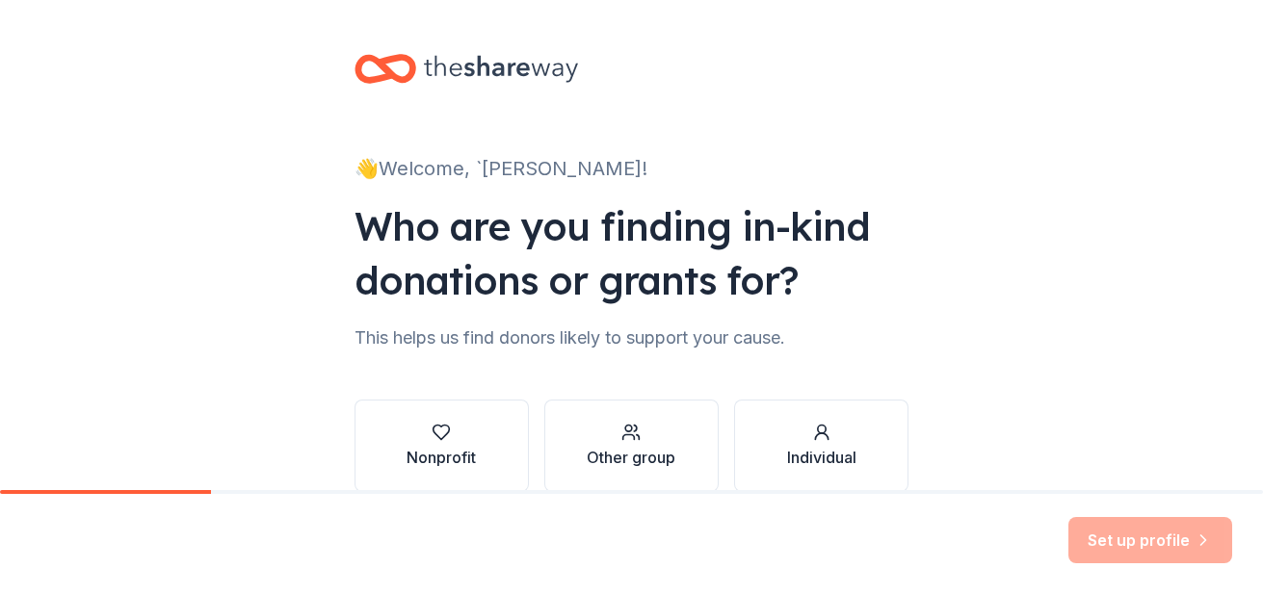 The image size is (1263, 594). What do you see at coordinates (632, 253) in the screenshot?
I see `div: Who are you finding in-kind donations or grants for?` at bounding box center [632, 253].